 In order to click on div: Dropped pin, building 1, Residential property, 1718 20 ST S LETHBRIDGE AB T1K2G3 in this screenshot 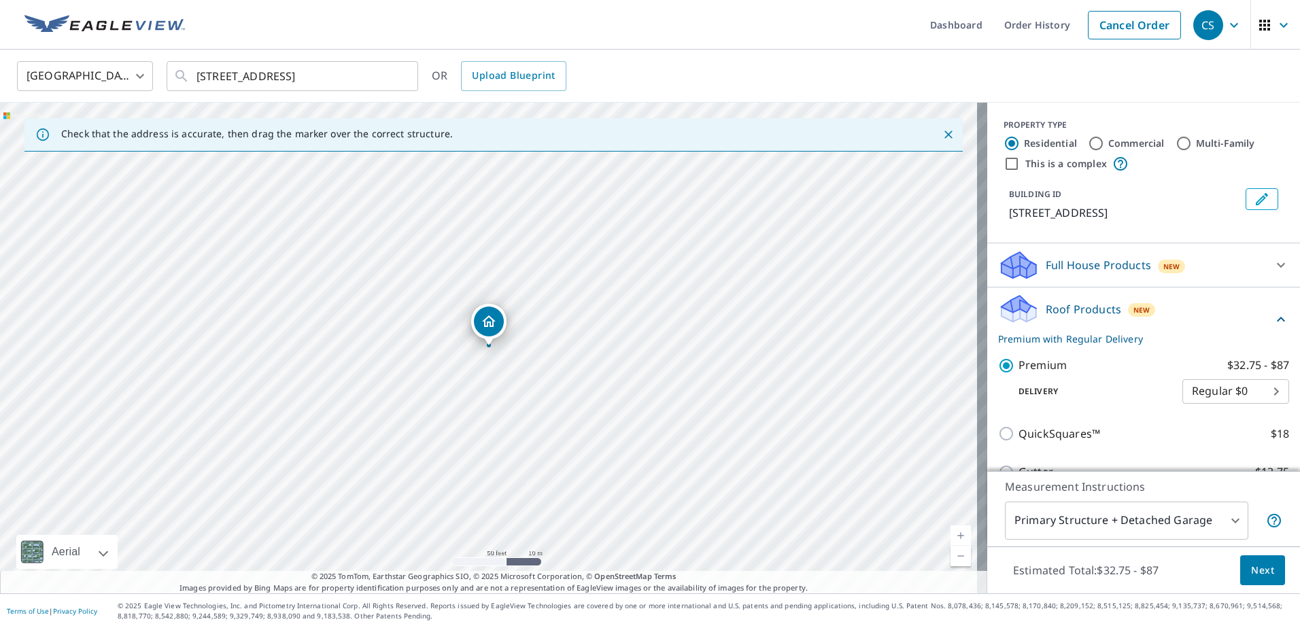, I will do `click(489, 325)`.